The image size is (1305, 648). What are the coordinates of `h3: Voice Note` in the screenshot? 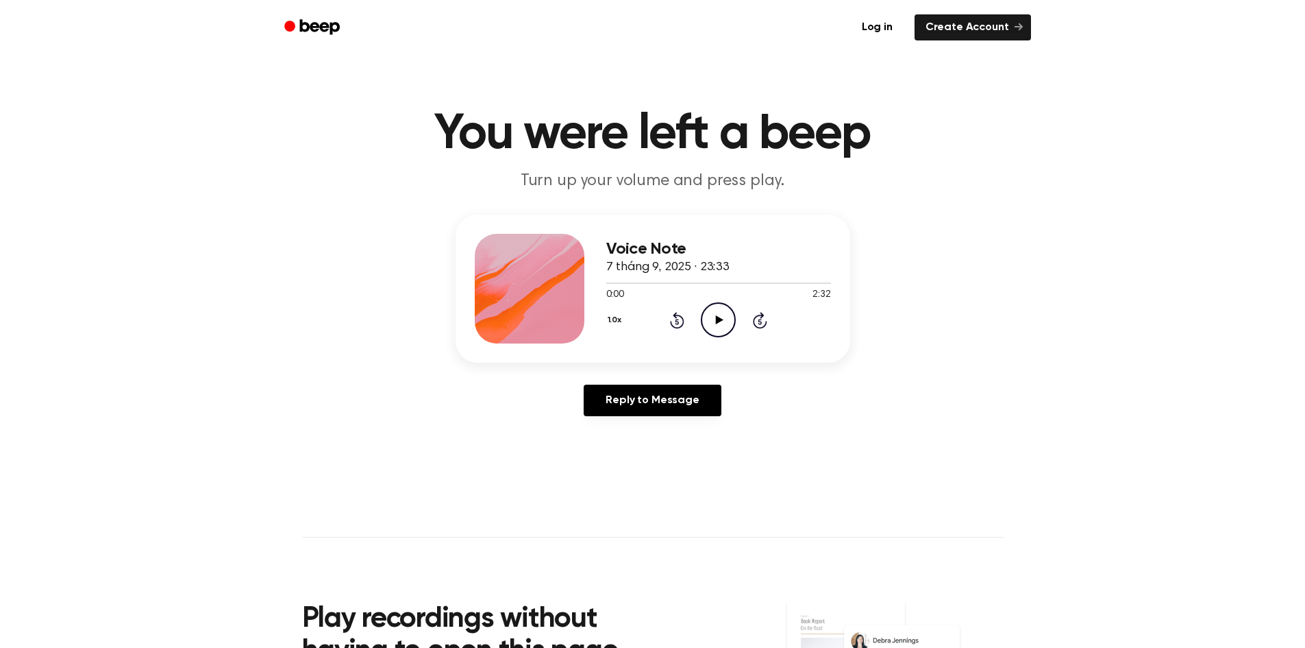 It's located at (719, 249).